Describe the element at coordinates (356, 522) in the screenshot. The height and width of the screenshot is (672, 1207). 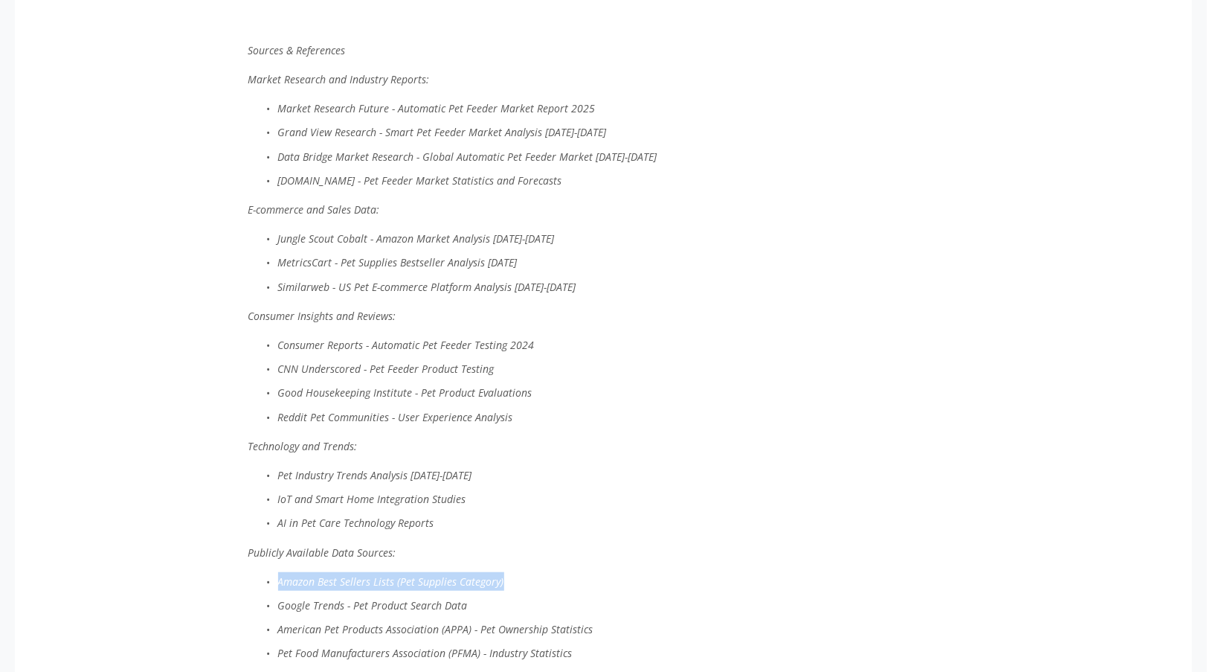
I see `em: AI in Pet Care Technology Reports` at that location.